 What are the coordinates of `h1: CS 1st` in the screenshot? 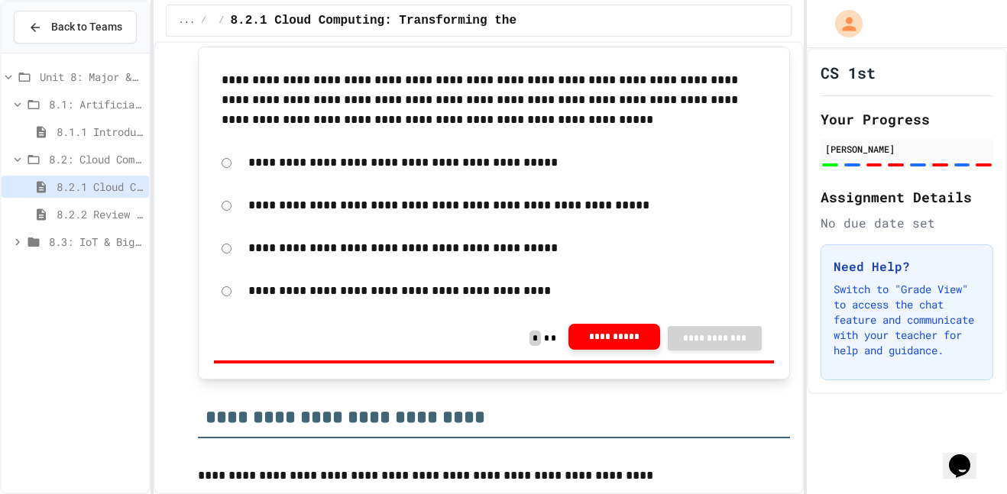 It's located at (848, 73).